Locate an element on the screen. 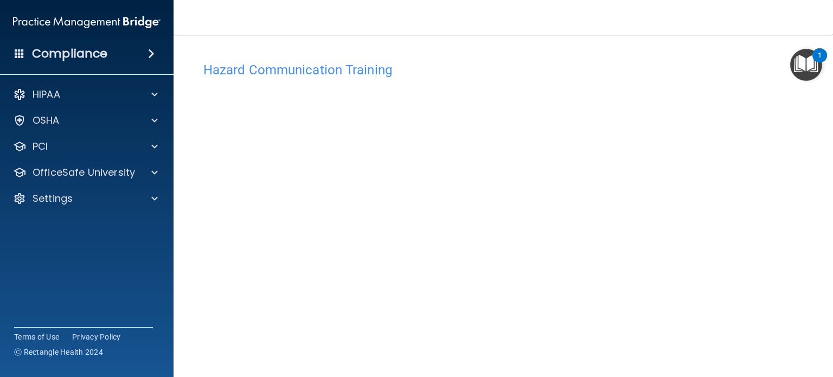  h4: Hazard Communication Training is located at coordinates (503, 70).